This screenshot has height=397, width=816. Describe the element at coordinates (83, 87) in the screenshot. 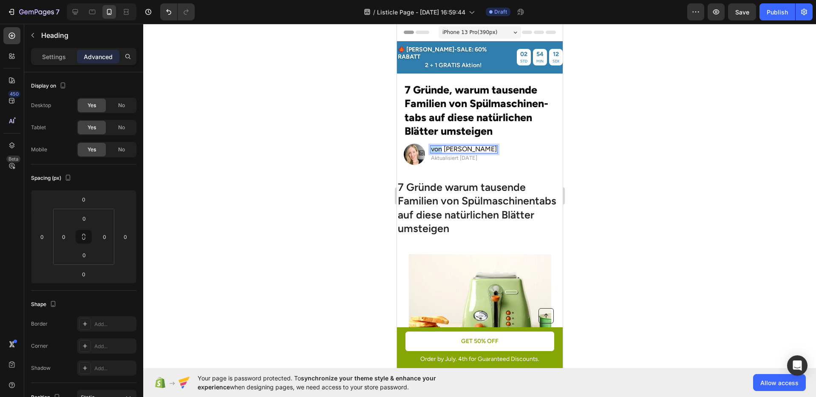

I see `p: 7 Gründe, warum tausende Familien von Spülmaschinen-tabs auf diese natürlichen Blätter umsteigen` at that location.